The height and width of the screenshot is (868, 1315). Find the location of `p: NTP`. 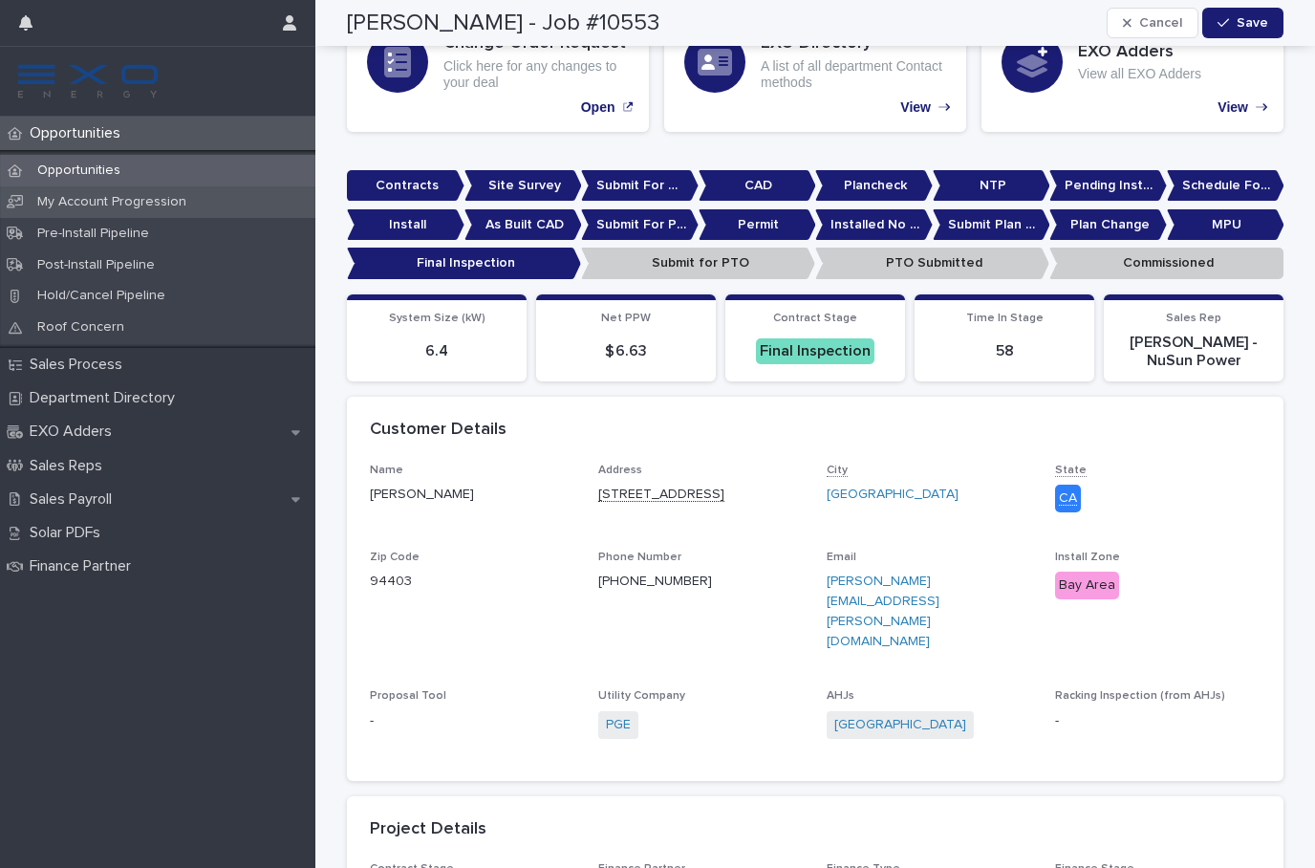

p: NTP is located at coordinates (991, 185).